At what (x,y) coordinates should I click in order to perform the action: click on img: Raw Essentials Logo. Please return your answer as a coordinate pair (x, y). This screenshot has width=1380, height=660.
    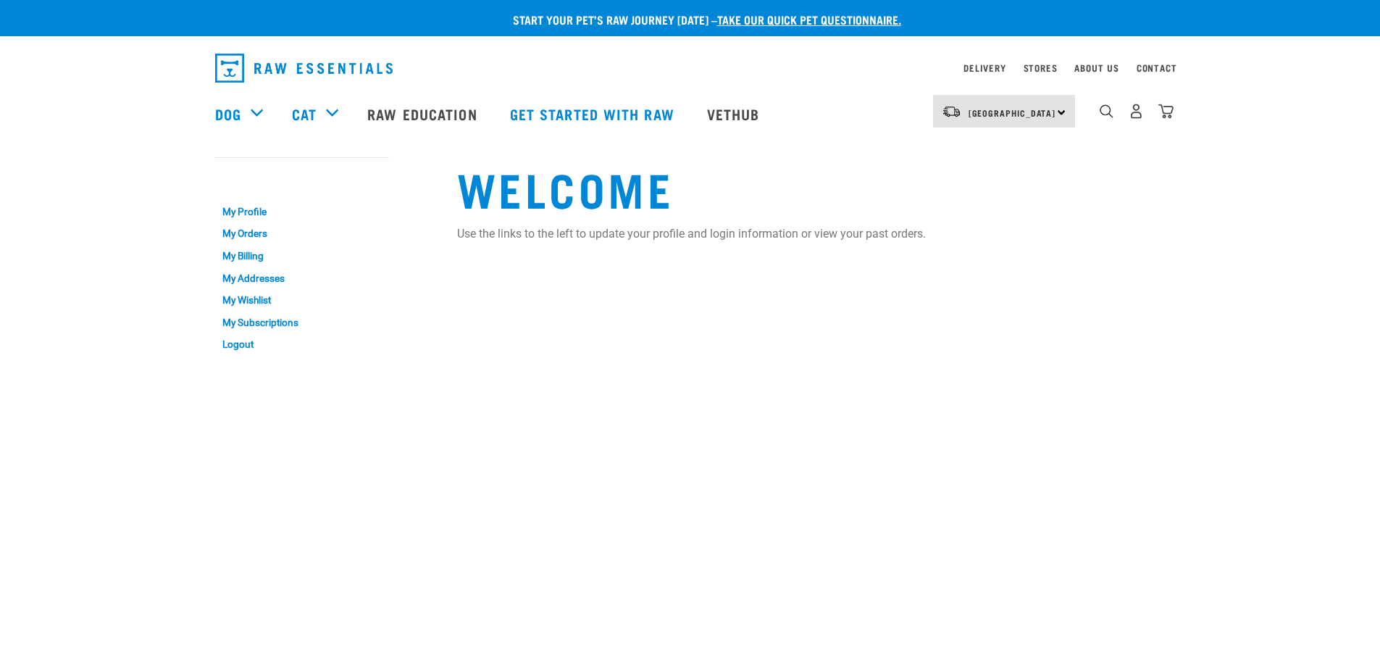
    Looking at the image, I should click on (304, 68).